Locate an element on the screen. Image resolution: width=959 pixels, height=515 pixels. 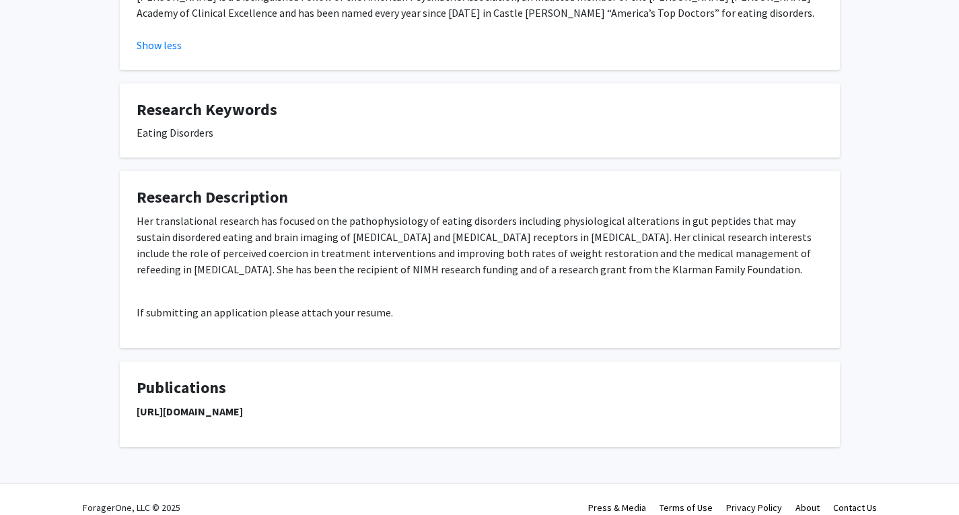
p: Her translational research has focused on the pathophysiology of eating disorders including physi... is located at coordinates (480, 245).